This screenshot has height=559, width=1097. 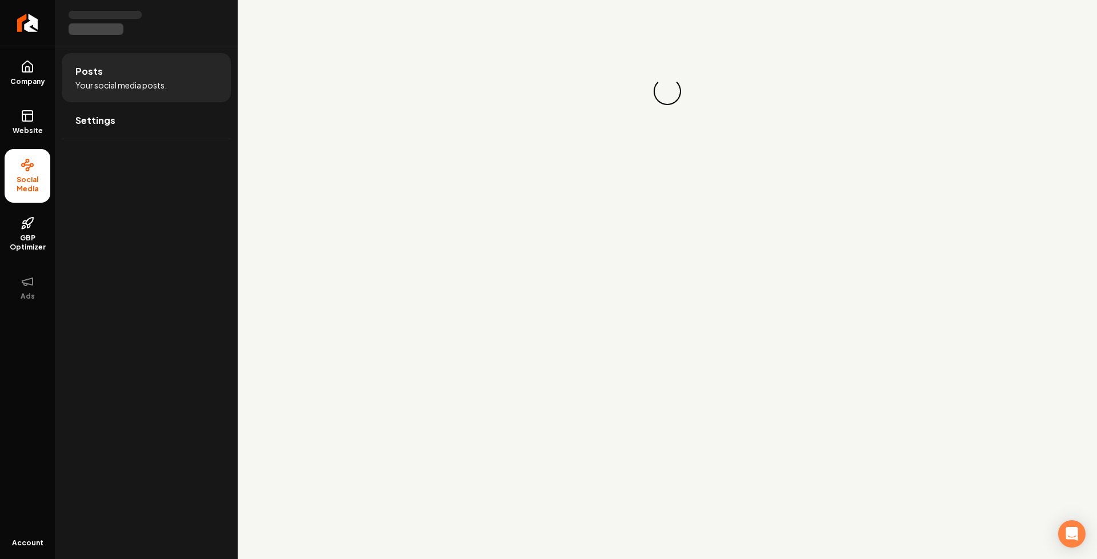 What do you see at coordinates (27, 288) in the screenshot?
I see `button: Ads` at bounding box center [27, 288].